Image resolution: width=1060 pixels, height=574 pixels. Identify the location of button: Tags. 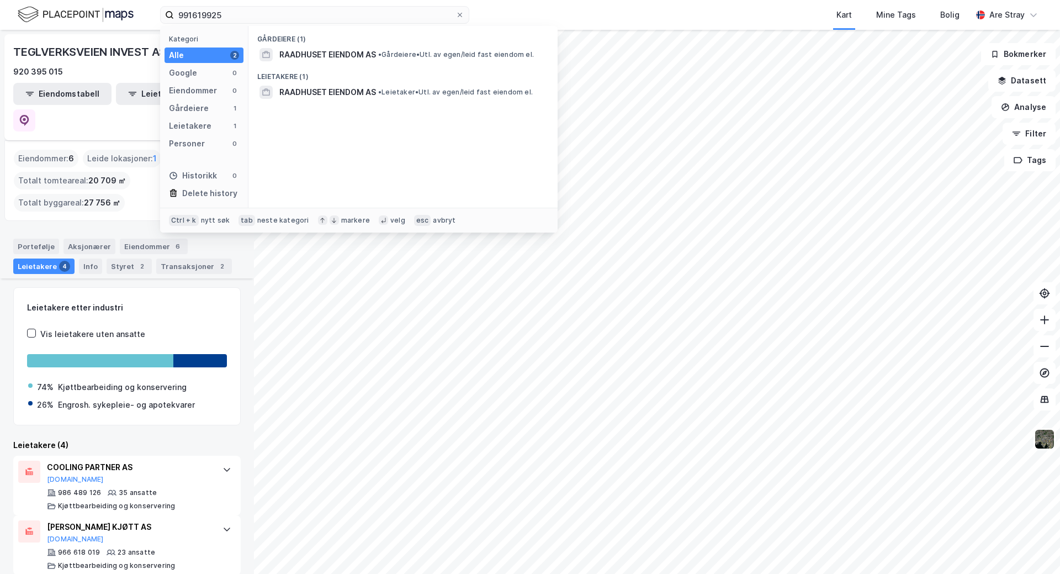
(1030, 160).